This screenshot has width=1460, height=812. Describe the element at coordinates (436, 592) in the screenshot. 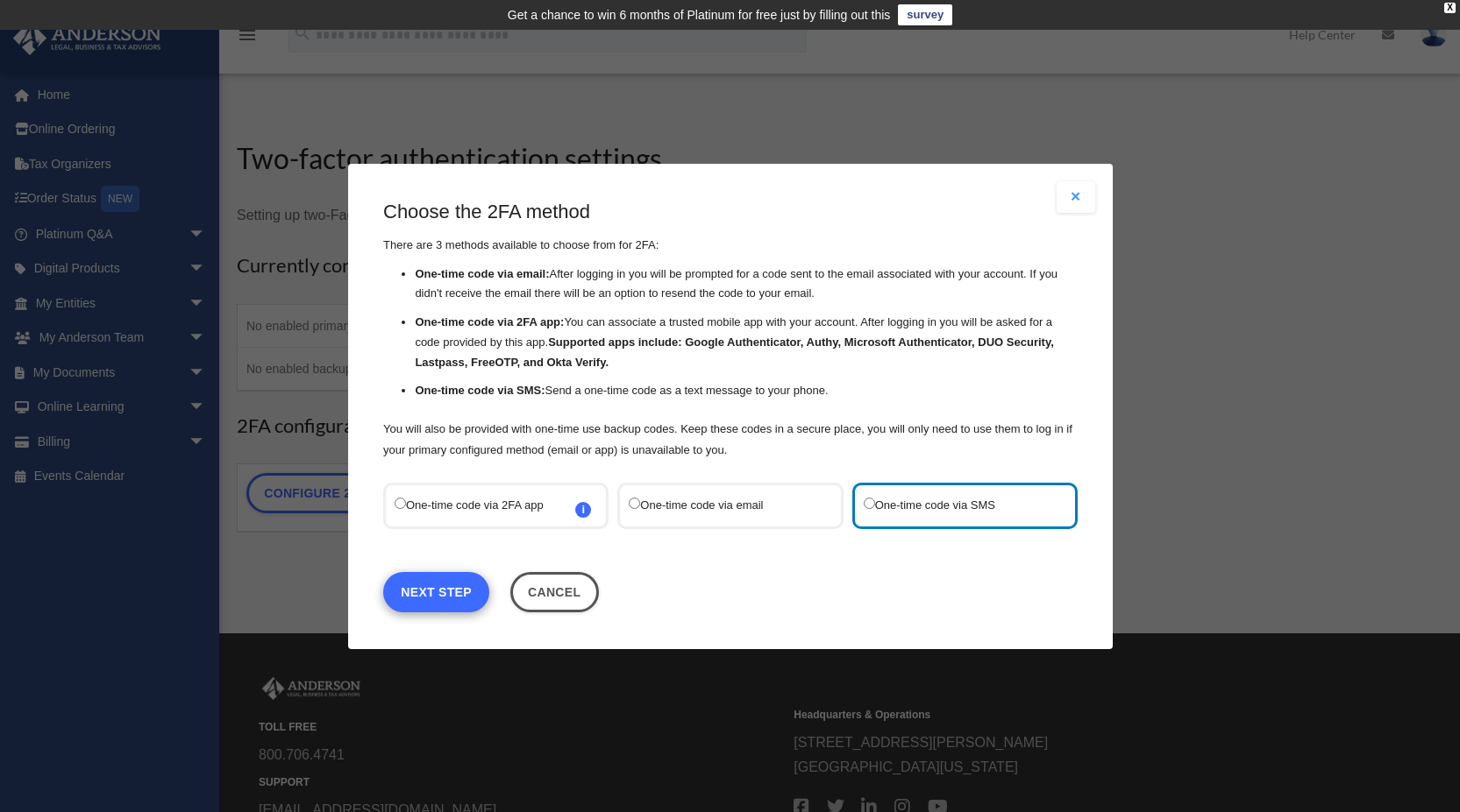

I see `a: Next Step` at that location.